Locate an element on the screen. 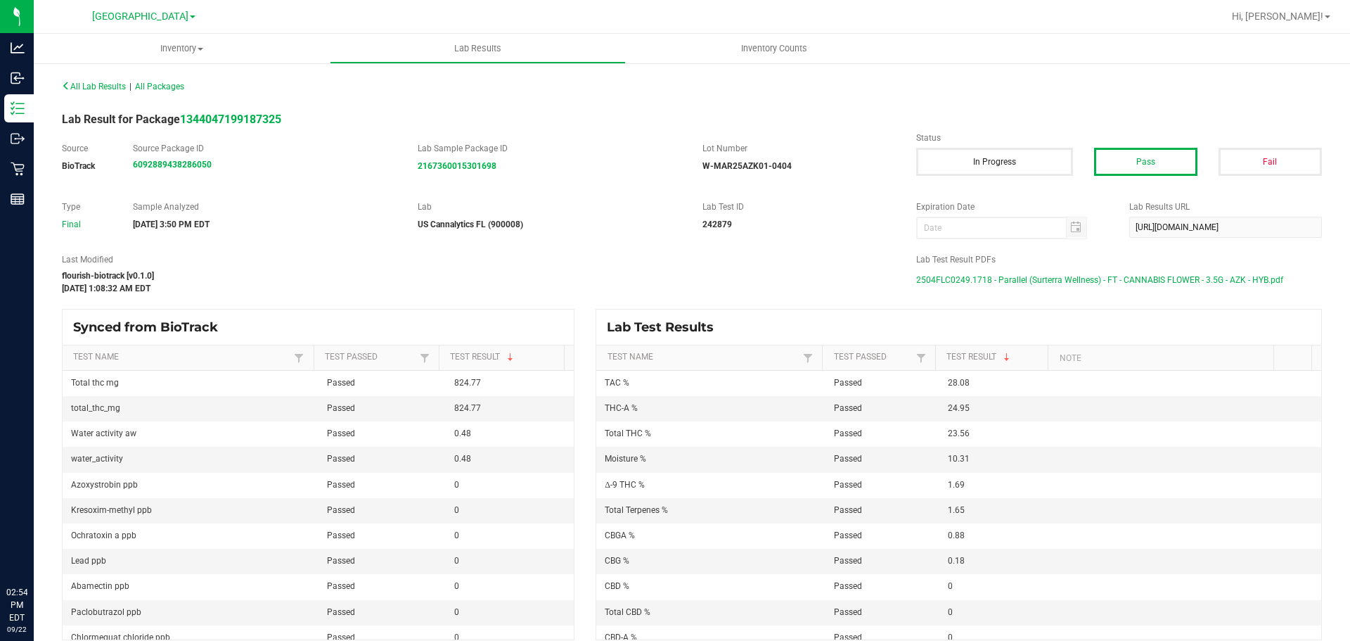 The image size is (1350, 641). span: Total THC % is located at coordinates (628, 433).